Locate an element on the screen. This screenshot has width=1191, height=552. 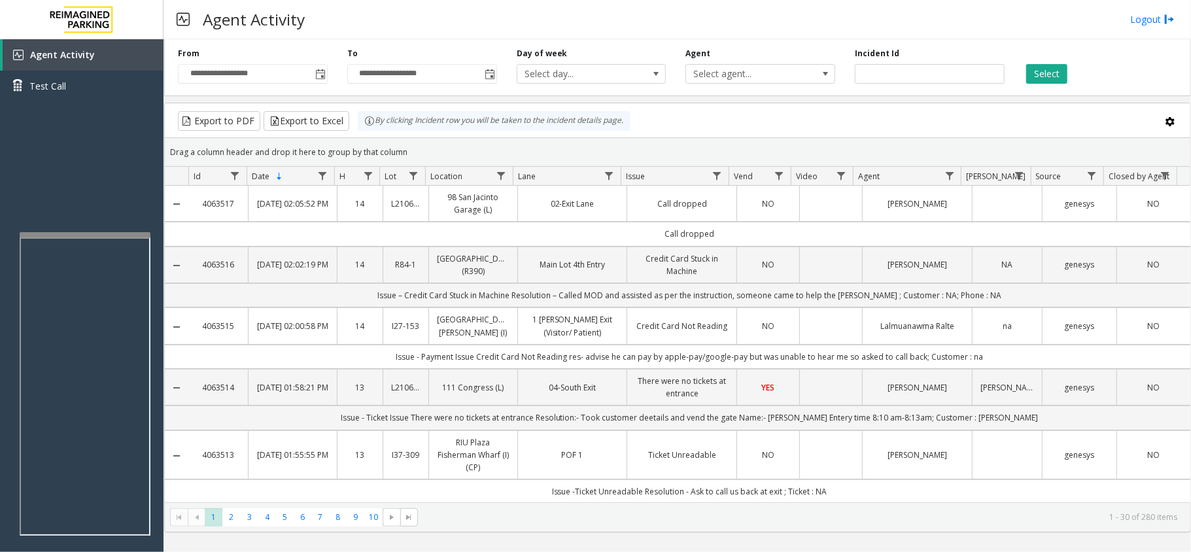
a: Issue Filter Menu is located at coordinates (717, 175).